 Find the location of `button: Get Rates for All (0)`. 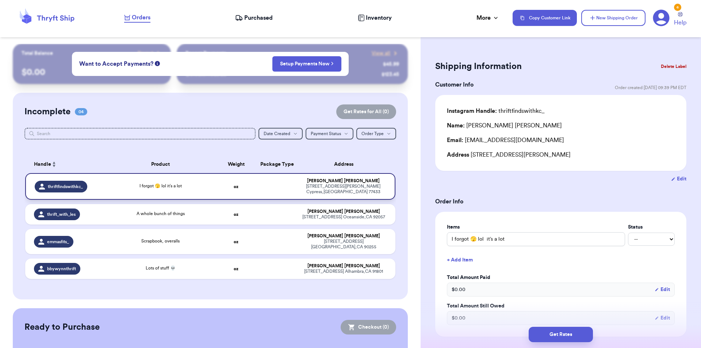

button: Get Rates for All (0) is located at coordinates (366, 112).